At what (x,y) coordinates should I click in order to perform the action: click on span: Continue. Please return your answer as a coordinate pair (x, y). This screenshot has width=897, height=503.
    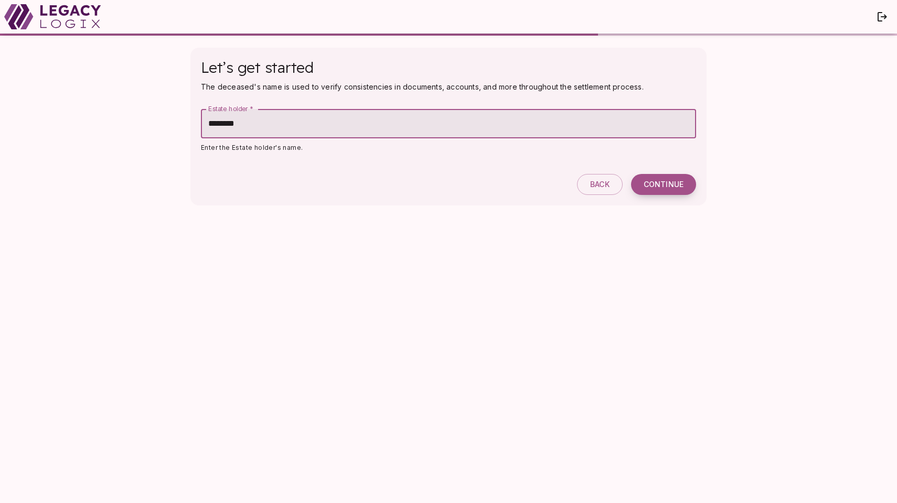
    Looking at the image, I should click on (663, 185).